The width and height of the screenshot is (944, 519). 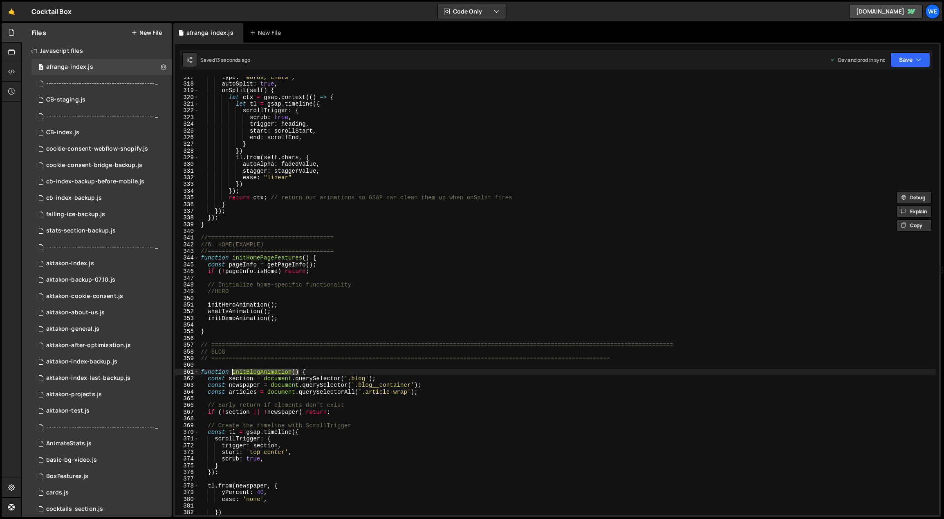 I want to click on div: 382, so click(x=187, y=512).